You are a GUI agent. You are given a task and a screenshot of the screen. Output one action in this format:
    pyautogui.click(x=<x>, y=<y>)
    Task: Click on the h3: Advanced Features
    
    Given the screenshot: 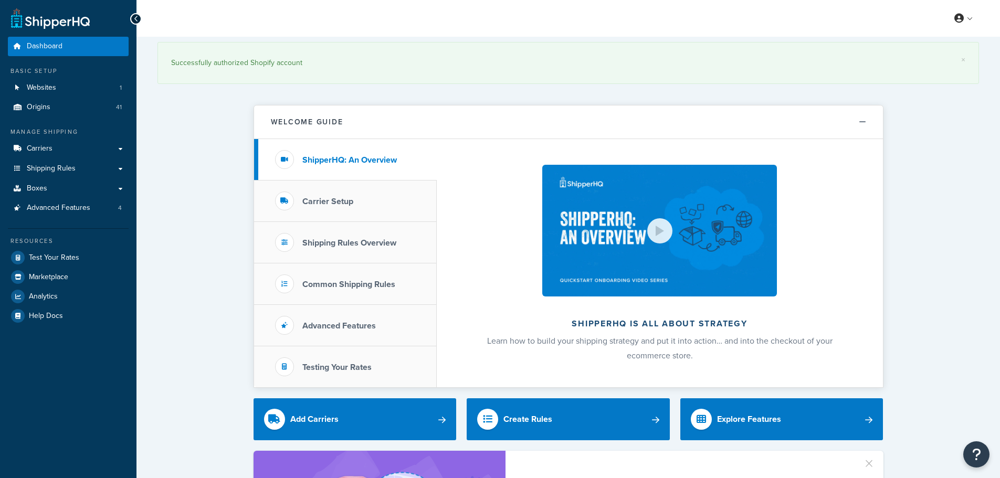 What is the action you would take?
    pyautogui.click(x=339, y=326)
    